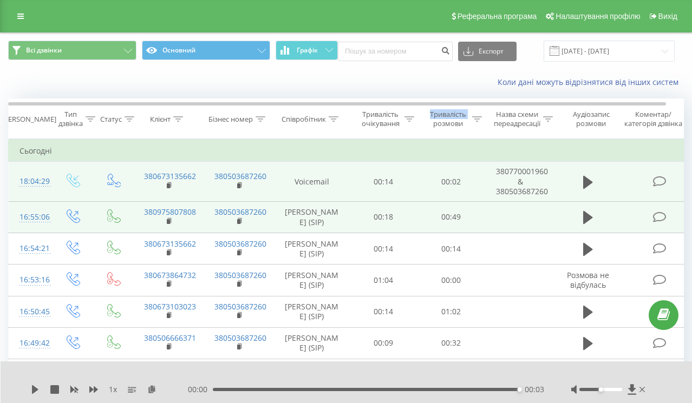 The image size is (692, 403). I want to click on button: Основний, so click(206, 50).